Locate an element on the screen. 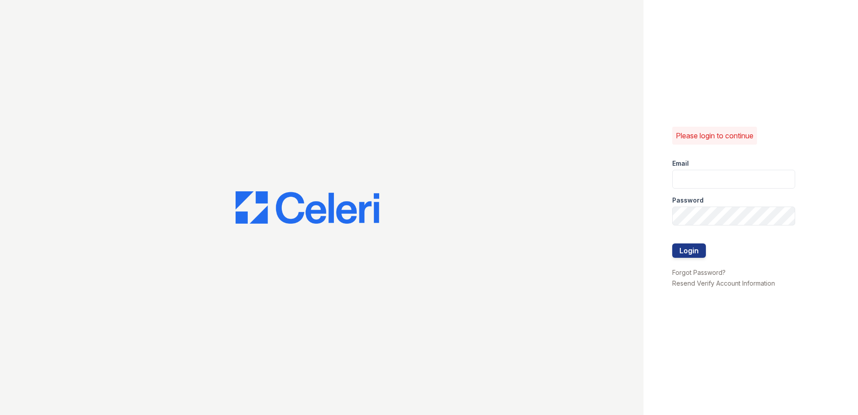 This screenshot has height=415, width=858. p: Please login to continue is located at coordinates (714, 136).